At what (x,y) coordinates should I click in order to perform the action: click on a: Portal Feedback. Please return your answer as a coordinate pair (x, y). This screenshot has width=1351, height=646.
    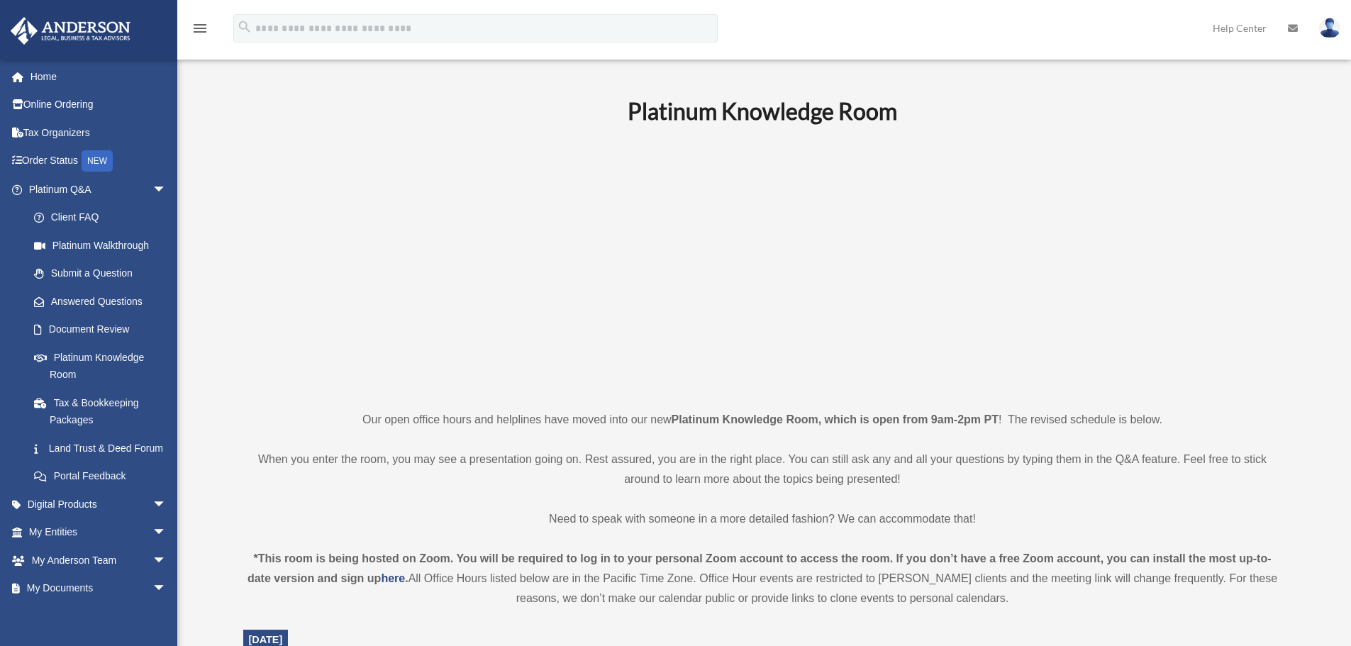
    Looking at the image, I should click on (104, 477).